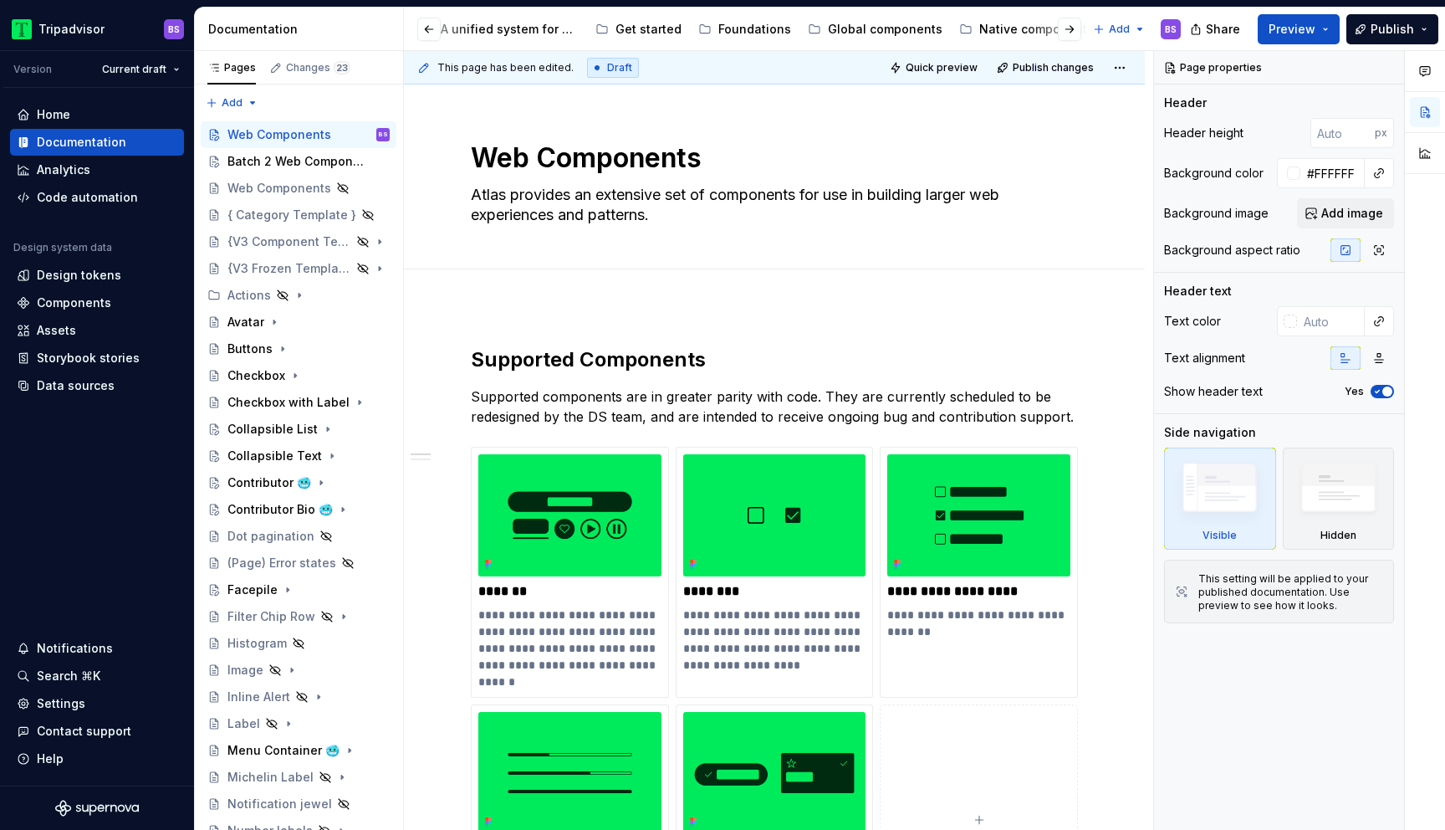  What do you see at coordinates (299, 750) in the screenshot?
I see `a: Menu Container 🥶` at bounding box center [299, 750].